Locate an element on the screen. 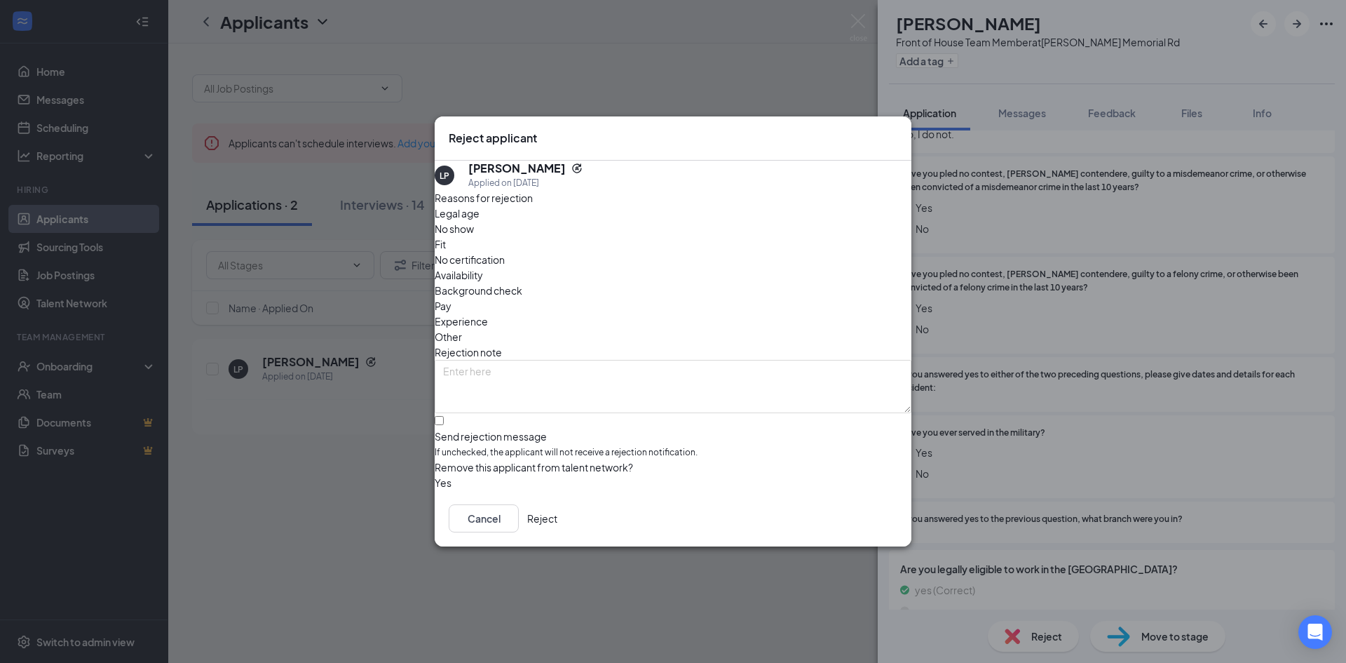  div: Send rejection message is located at coordinates (673, 436).